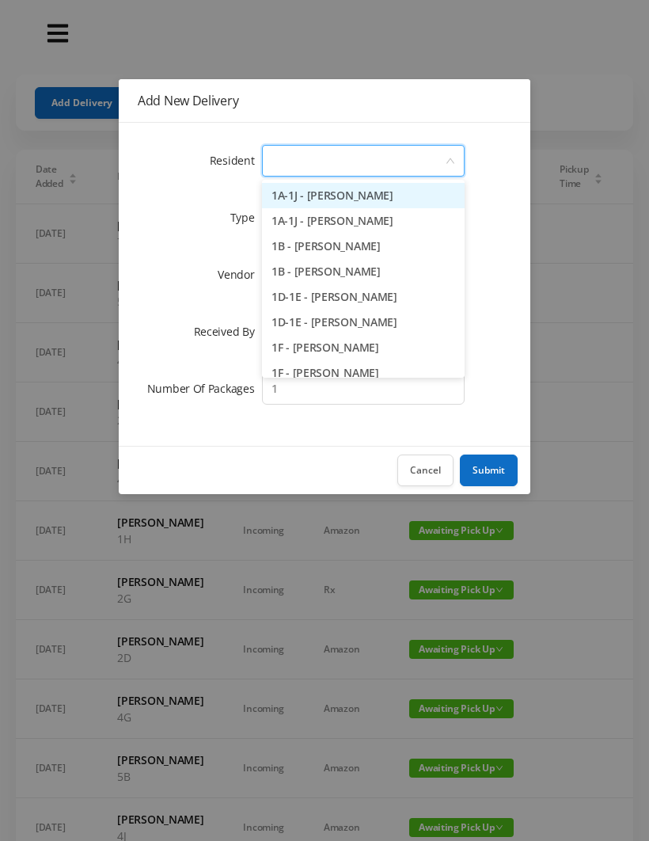  Describe the element at coordinates (246, 217) in the screenshot. I see `label: Type` at that location.